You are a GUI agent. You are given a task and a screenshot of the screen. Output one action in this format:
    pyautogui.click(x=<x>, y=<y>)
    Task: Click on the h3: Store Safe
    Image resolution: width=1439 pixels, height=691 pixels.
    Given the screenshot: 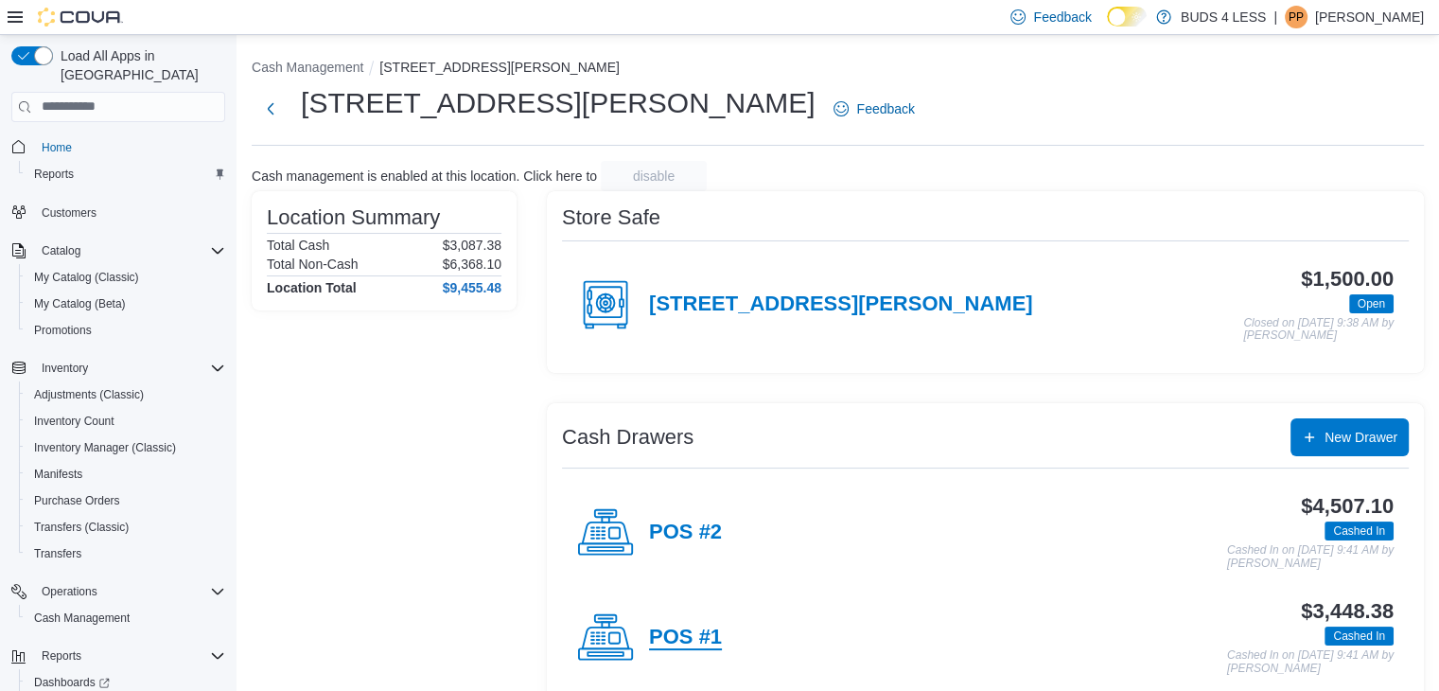 What is the action you would take?
    pyautogui.click(x=611, y=218)
    